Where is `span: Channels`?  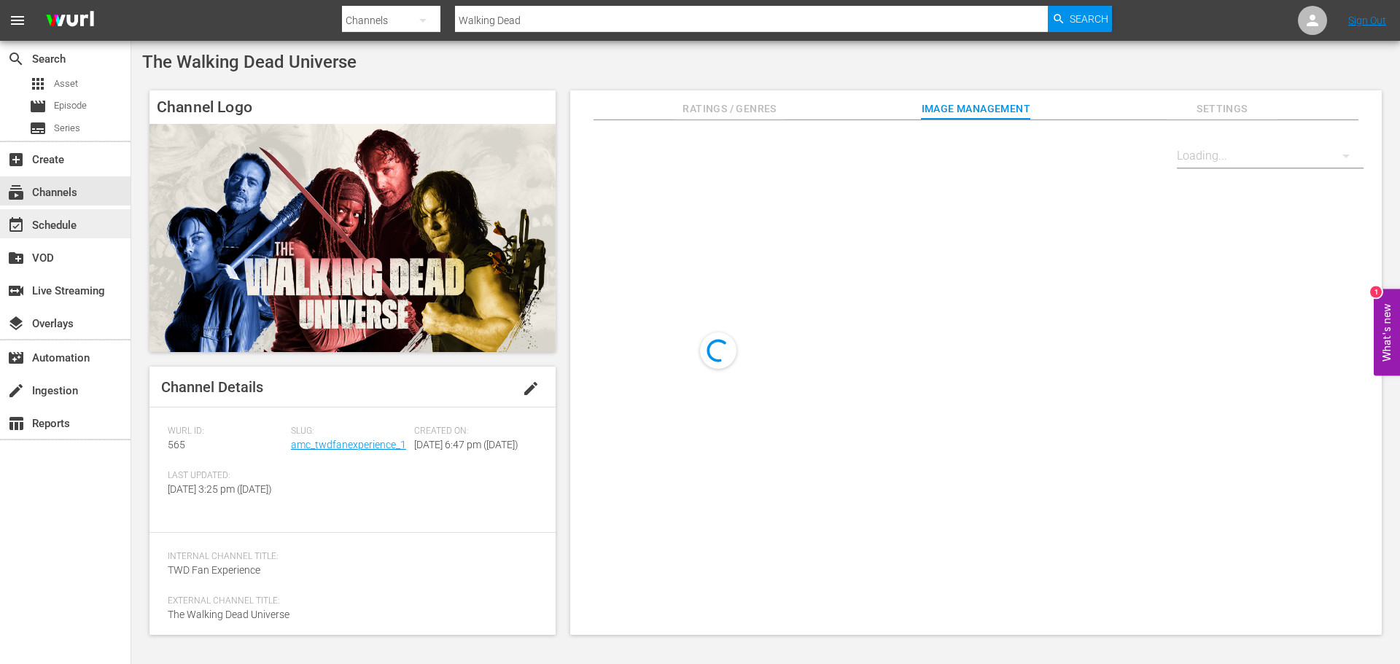 span: Channels is located at coordinates (16, 192).